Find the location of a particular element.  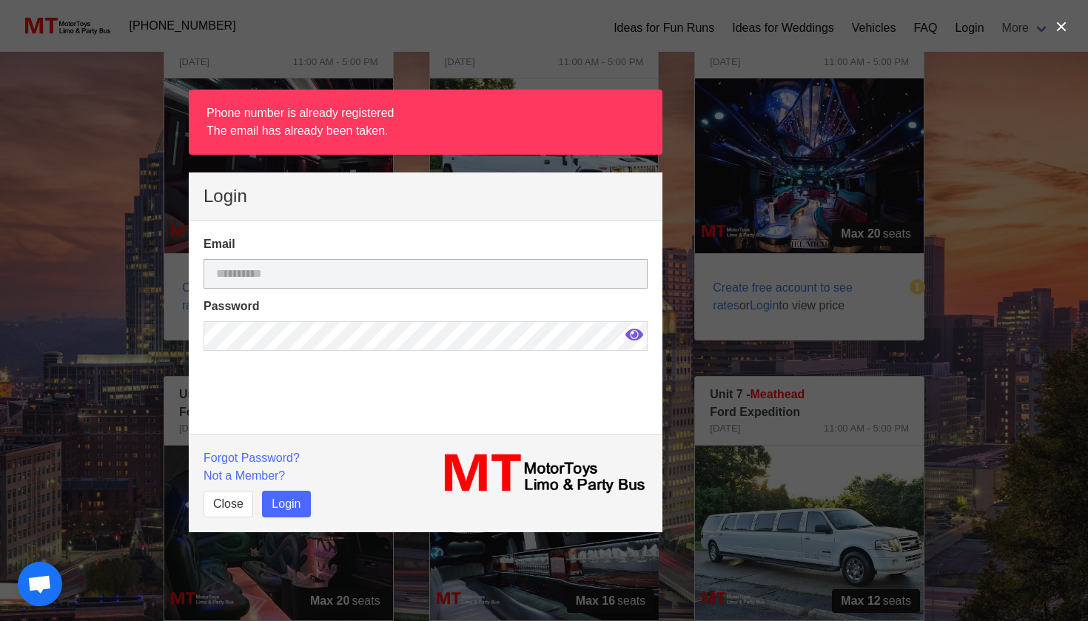

article: Phone number is already registered The email has already been taken. is located at coordinates (425, 122).